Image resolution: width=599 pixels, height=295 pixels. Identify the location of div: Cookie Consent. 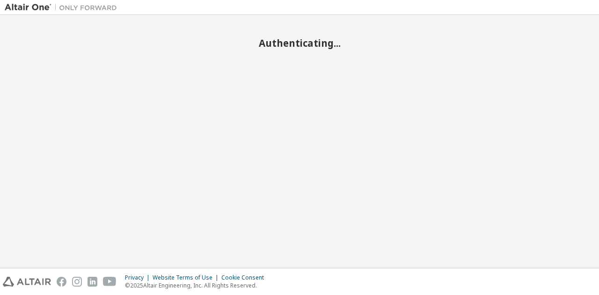
(245, 278).